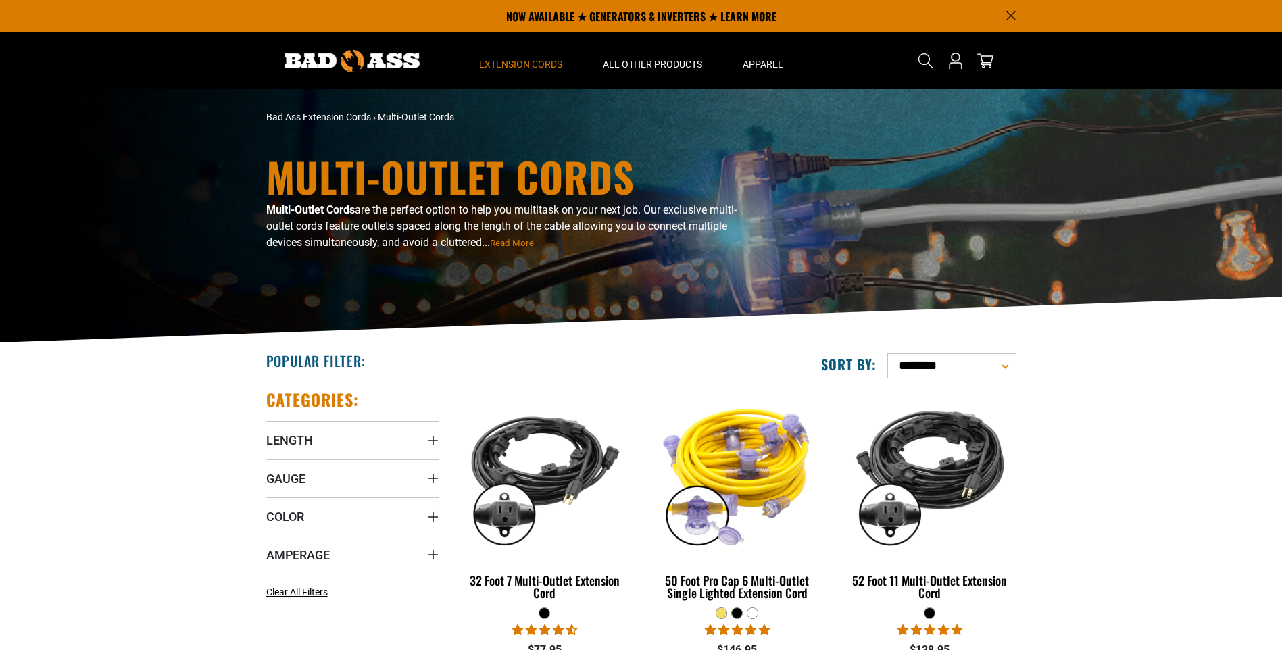 The width and height of the screenshot is (1282, 650). What do you see at coordinates (736, 586) in the screenshot?
I see `div: 50 Foot Pro Cap 6 Multi-Outlet Single Lighted Extension Cord` at bounding box center [736, 586].